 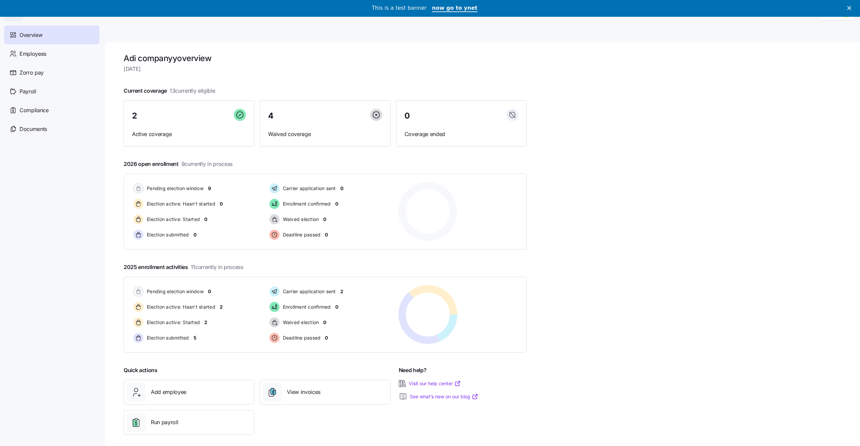 What do you see at coordinates (52, 91) in the screenshot?
I see `a: Payroll` at bounding box center [52, 91].